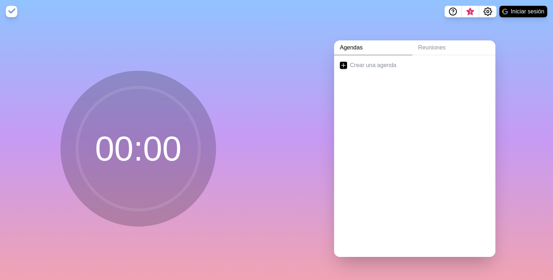 The height and width of the screenshot is (280, 553). What do you see at coordinates (351, 47) in the screenshot?
I see `font: Agendas` at bounding box center [351, 47].